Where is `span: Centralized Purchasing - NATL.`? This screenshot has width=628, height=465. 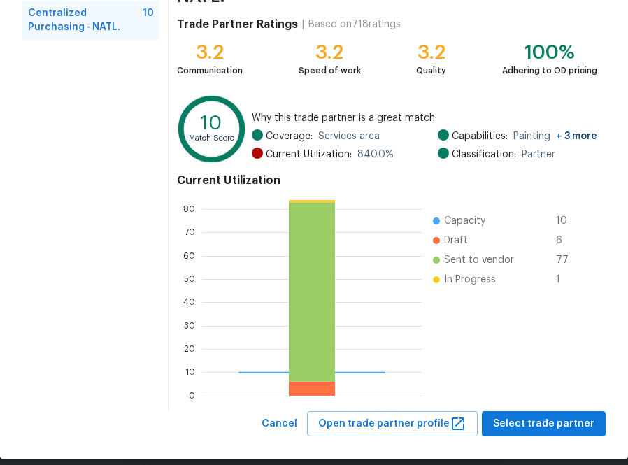
span: Centralized Purchasing - NATL. is located at coordinates (85, 20).